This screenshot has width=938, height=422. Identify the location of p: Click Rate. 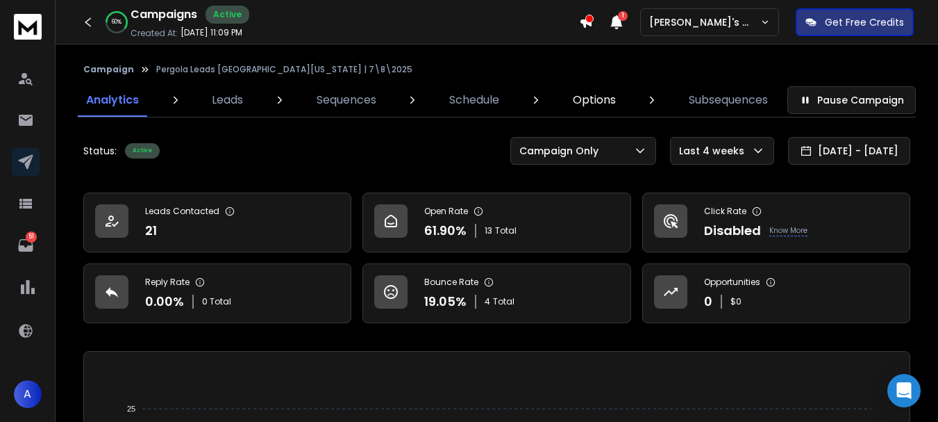
(725, 211).